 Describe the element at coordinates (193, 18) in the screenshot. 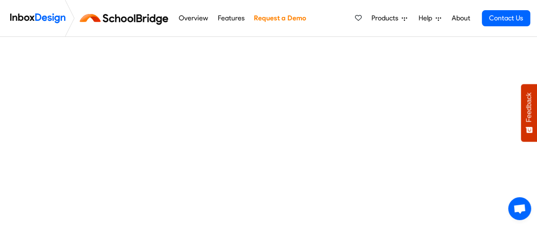

I see `a: Overview` at that location.